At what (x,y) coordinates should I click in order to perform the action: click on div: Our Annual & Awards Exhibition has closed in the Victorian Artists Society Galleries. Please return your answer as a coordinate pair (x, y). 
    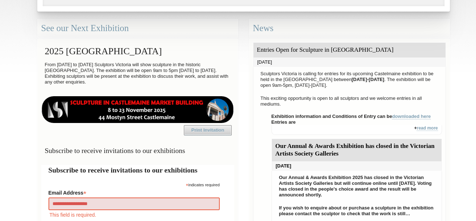
    Looking at the image, I should click on (356, 150).